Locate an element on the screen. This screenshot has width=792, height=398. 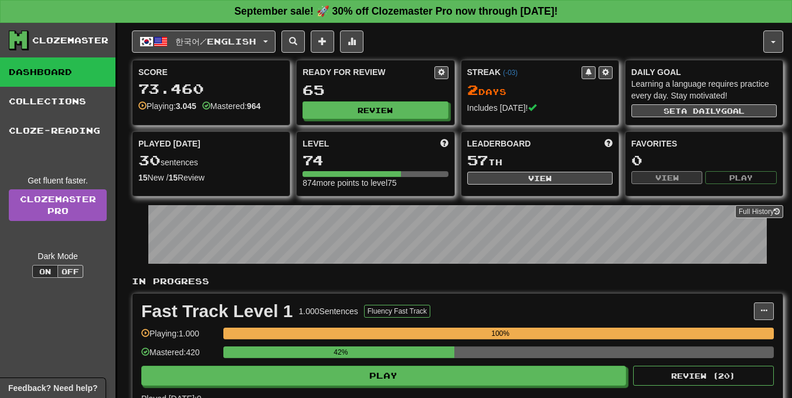
div: 73.460 is located at coordinates (211, 89).